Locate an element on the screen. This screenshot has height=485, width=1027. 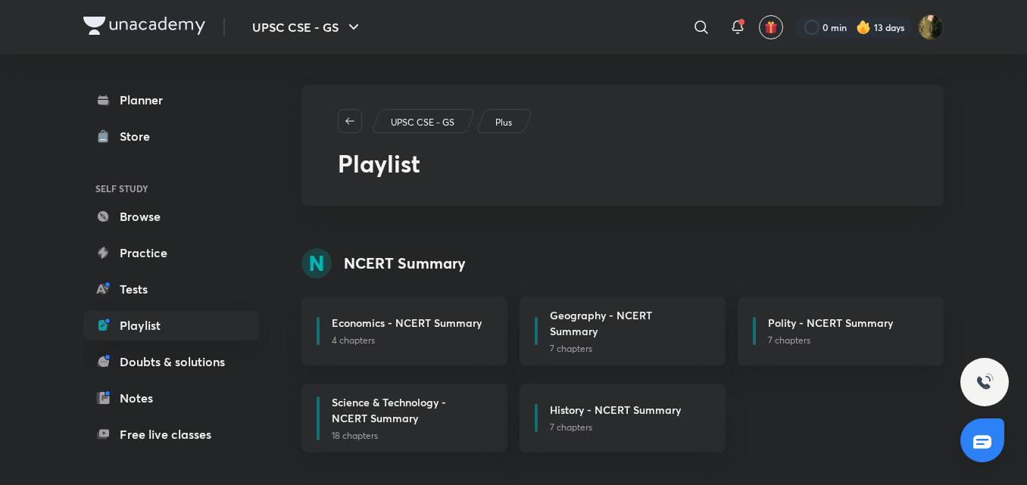
a: Free live classes is located at coordinates (171, 435).